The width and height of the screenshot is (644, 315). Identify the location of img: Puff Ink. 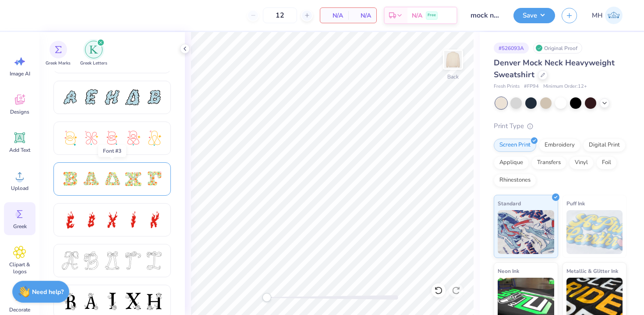
(595, 232).